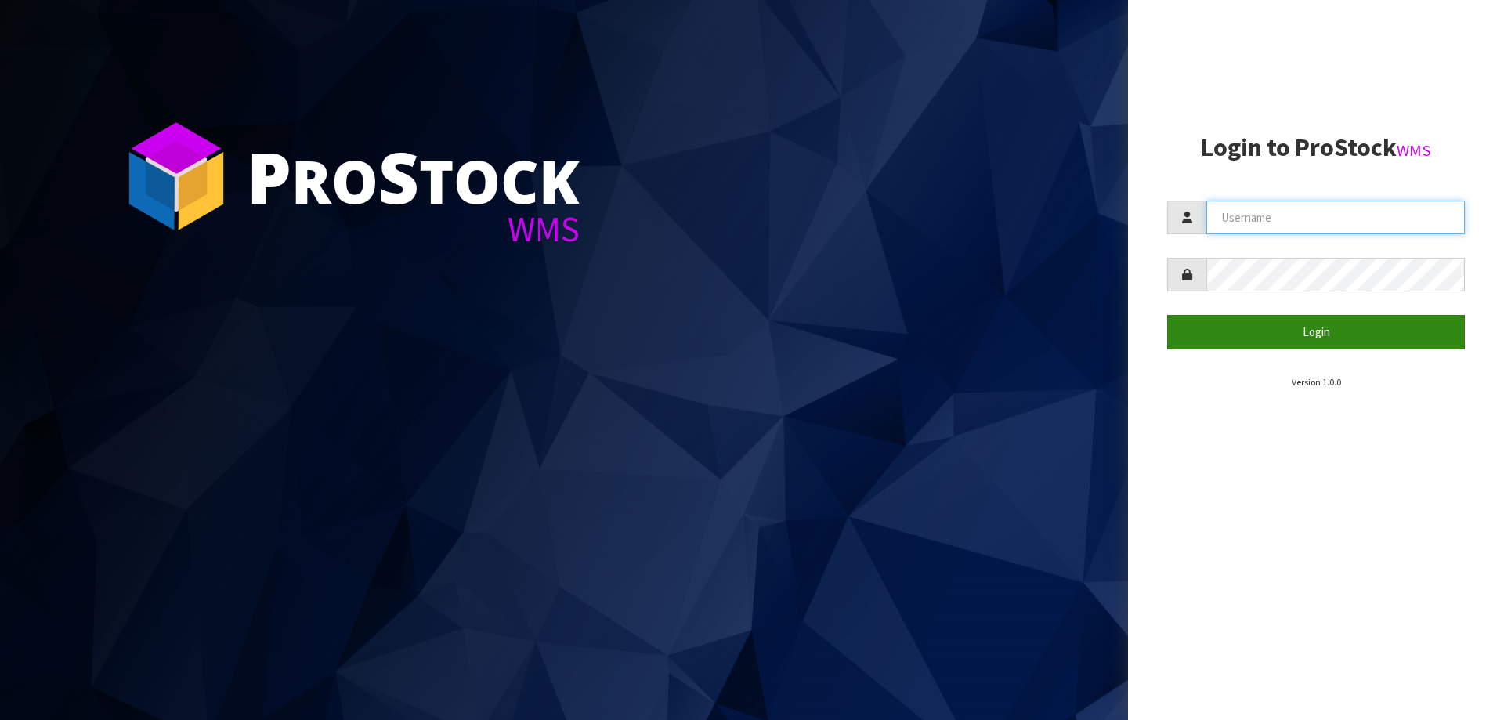 Image resolution: width=1504 pixels, height=720 pixels. What do you see at coordinates (413, 229) in the screenshot?
I see `div: WMS` at bounding box center [413, 229].